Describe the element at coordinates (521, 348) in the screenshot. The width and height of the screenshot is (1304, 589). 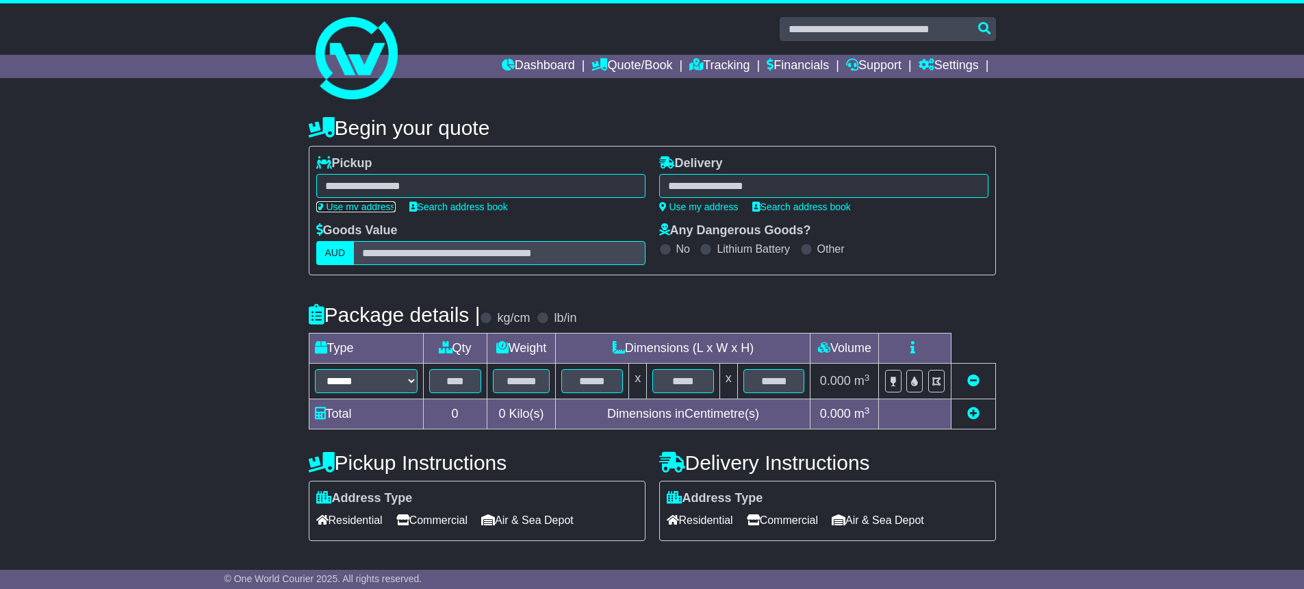
I see `td: Weight` at that location.